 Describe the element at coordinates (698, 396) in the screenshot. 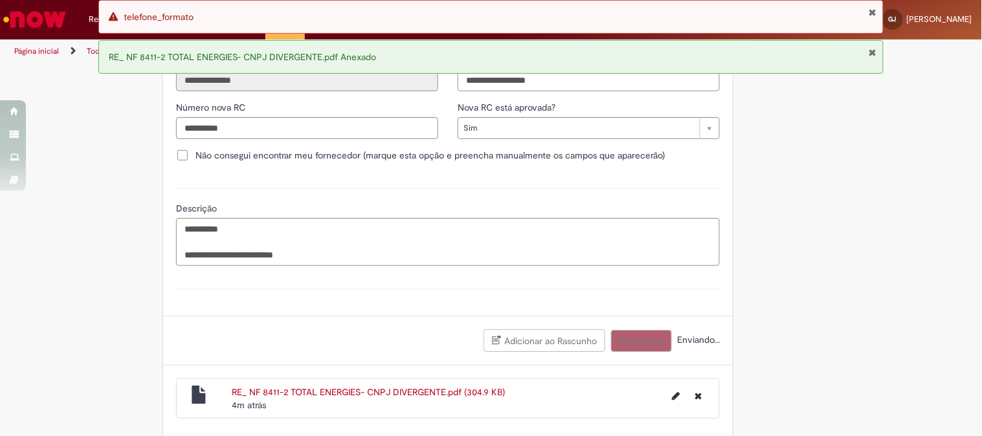

I see `button: Excluir RE_ NF 8411-2 TOTAL ENERGIES- CNPJ DIVERGENTE.pdf` at that location.